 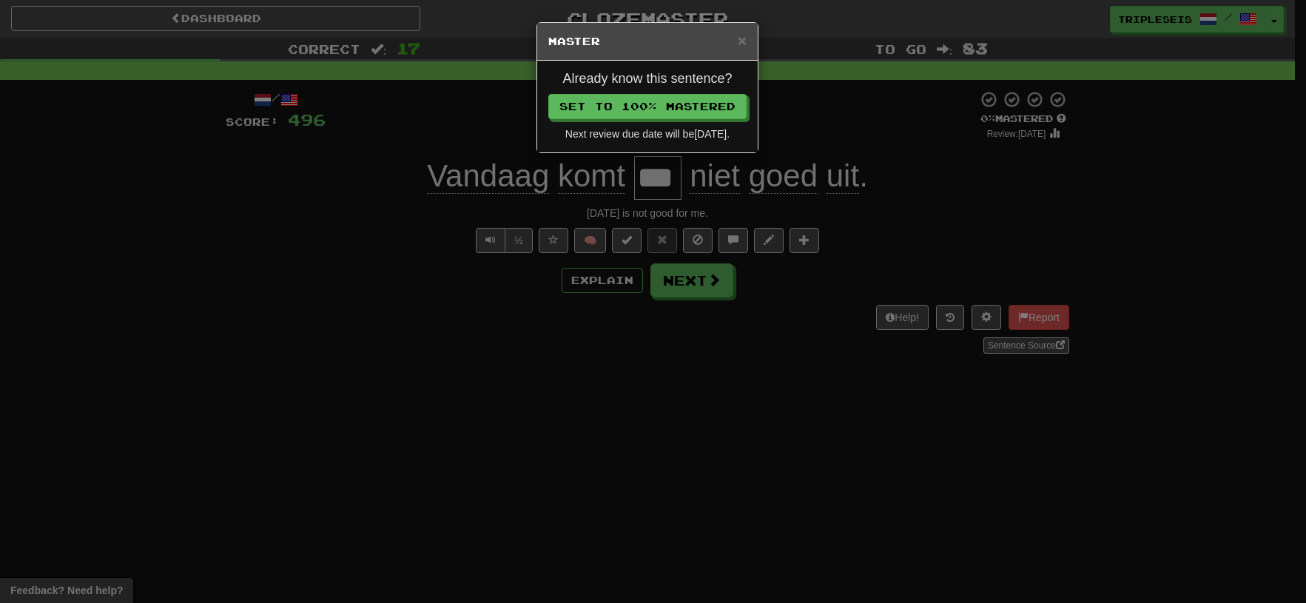 I want to click on h5: Master, so click(x=648, y=41).